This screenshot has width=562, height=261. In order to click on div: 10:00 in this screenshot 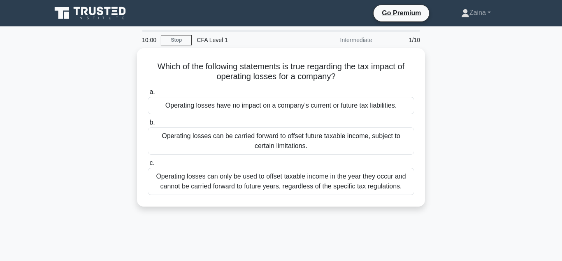, I will do `click(149, 40)`.